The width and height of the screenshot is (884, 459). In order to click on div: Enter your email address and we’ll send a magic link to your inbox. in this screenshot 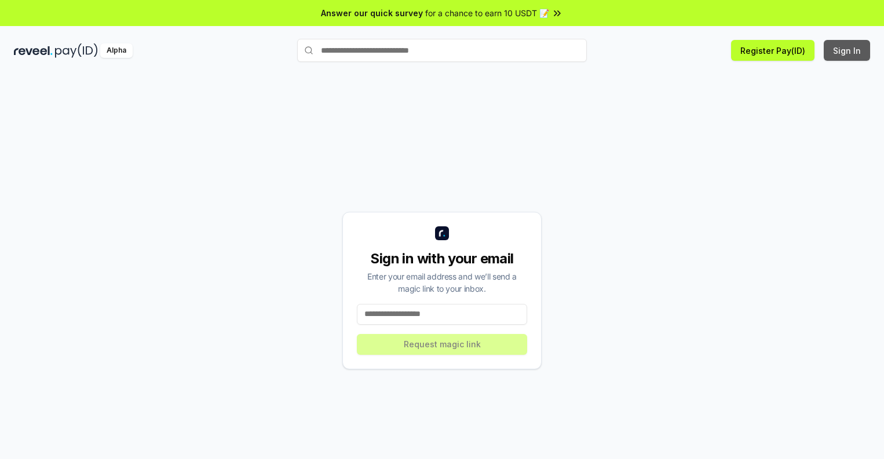, I will do `click(442, 283)`.